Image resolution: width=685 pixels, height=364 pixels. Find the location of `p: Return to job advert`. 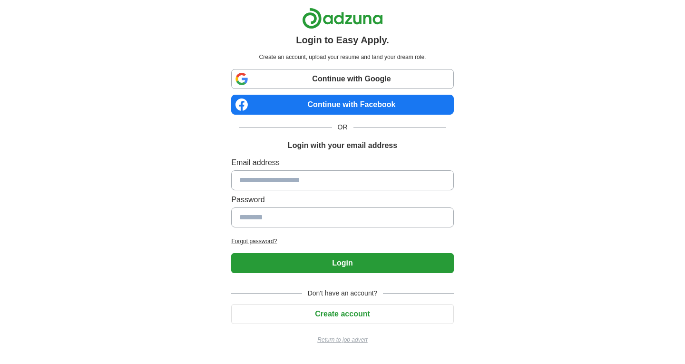

p: Return to job advert is located at coordinates (342, 340).